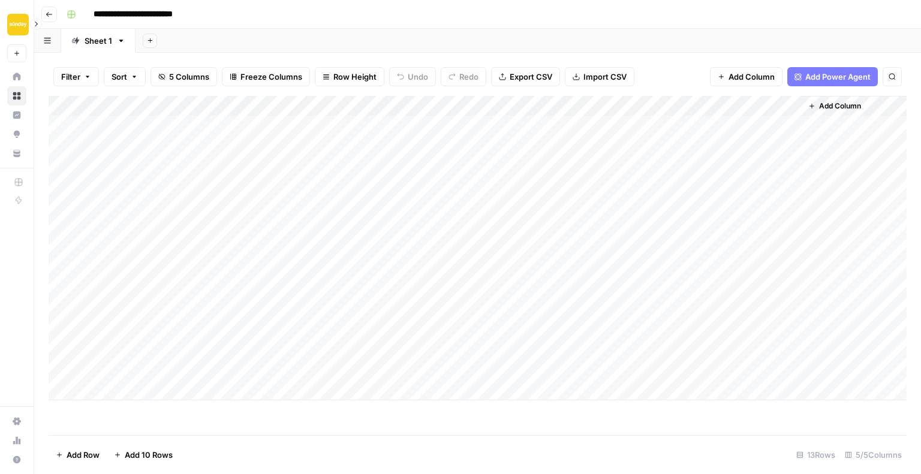 The width and height of the screenshot is (921, 474). What do you see at coordinates (17, 134) in the screenshot?
I see `a: Opportunities` at bounding box center [17, 134].